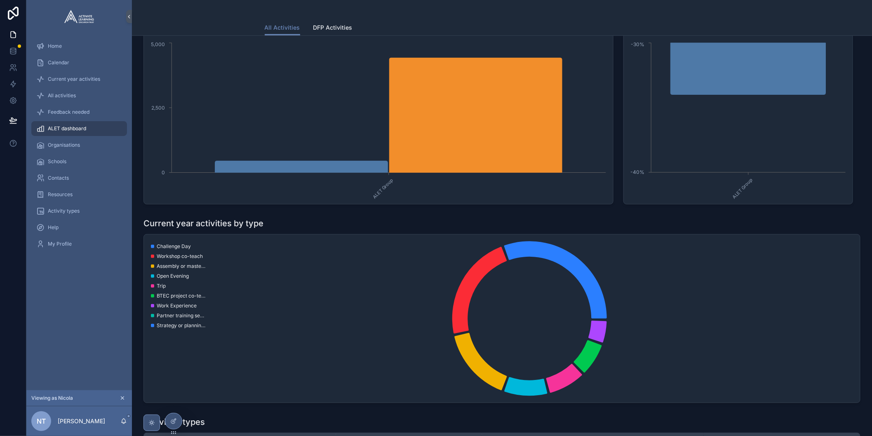 The image size is (872, 436). Describe the element at coordinates (79, 145) in the screenshot. I see `a: Organisations` at that location.